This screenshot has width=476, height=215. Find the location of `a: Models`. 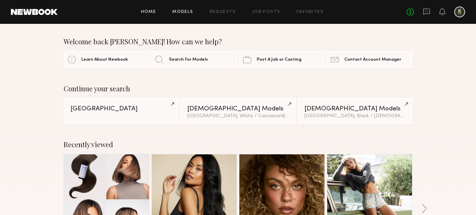

a: Models is located at coordinates (182, 12).